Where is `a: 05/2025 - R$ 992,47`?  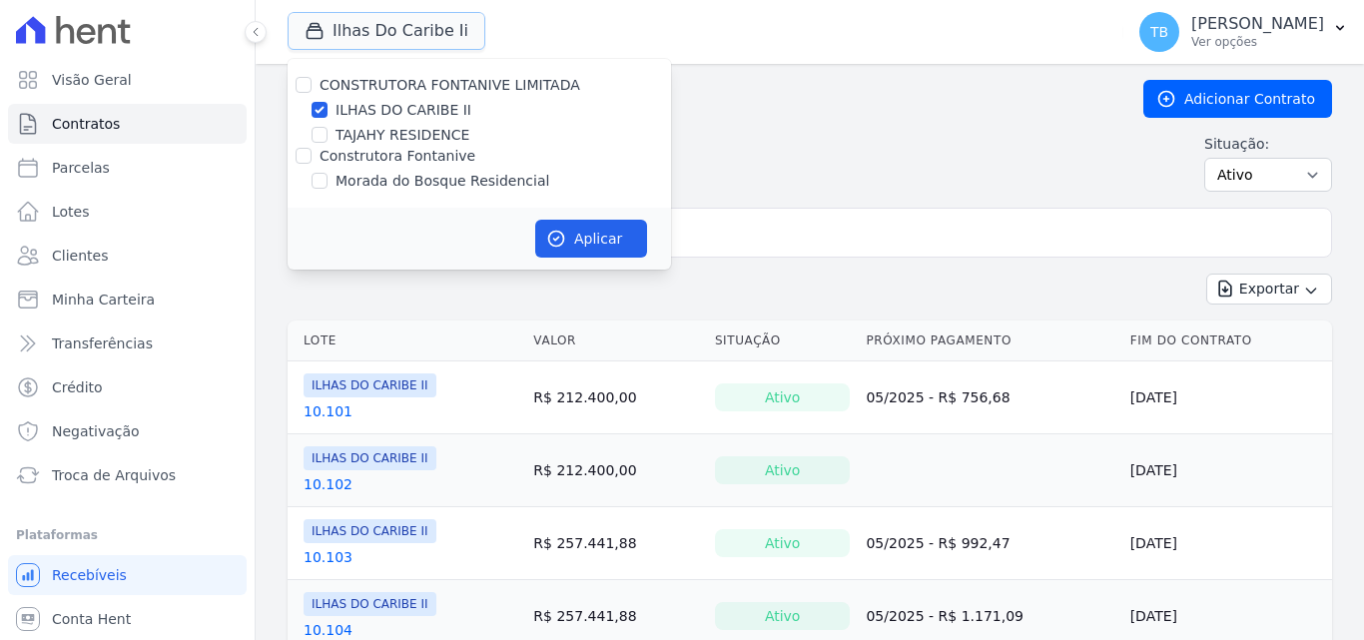
a: 05/2025 - R$ 992,47 is located at coordinates (937, 543).